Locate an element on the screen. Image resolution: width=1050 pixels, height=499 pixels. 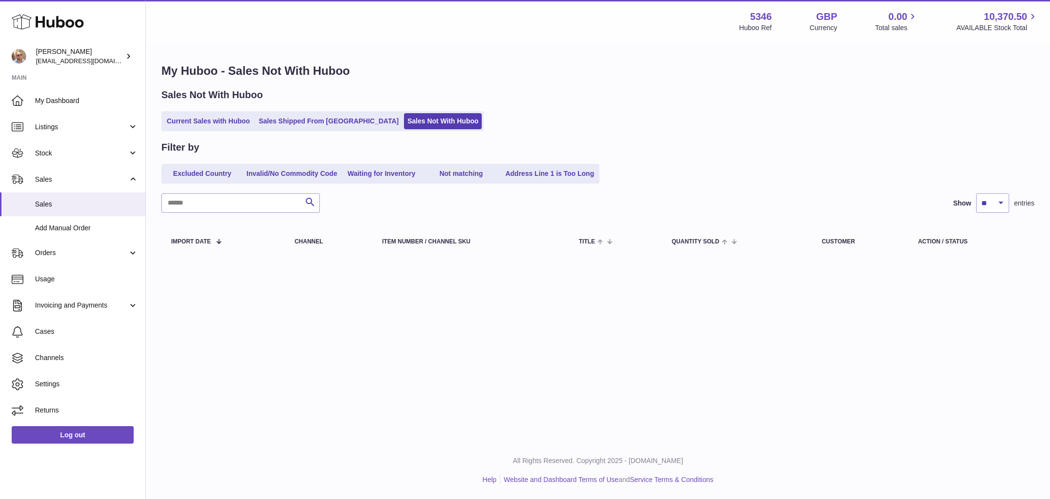
span: Total sales is located at coordinates (896, 28).